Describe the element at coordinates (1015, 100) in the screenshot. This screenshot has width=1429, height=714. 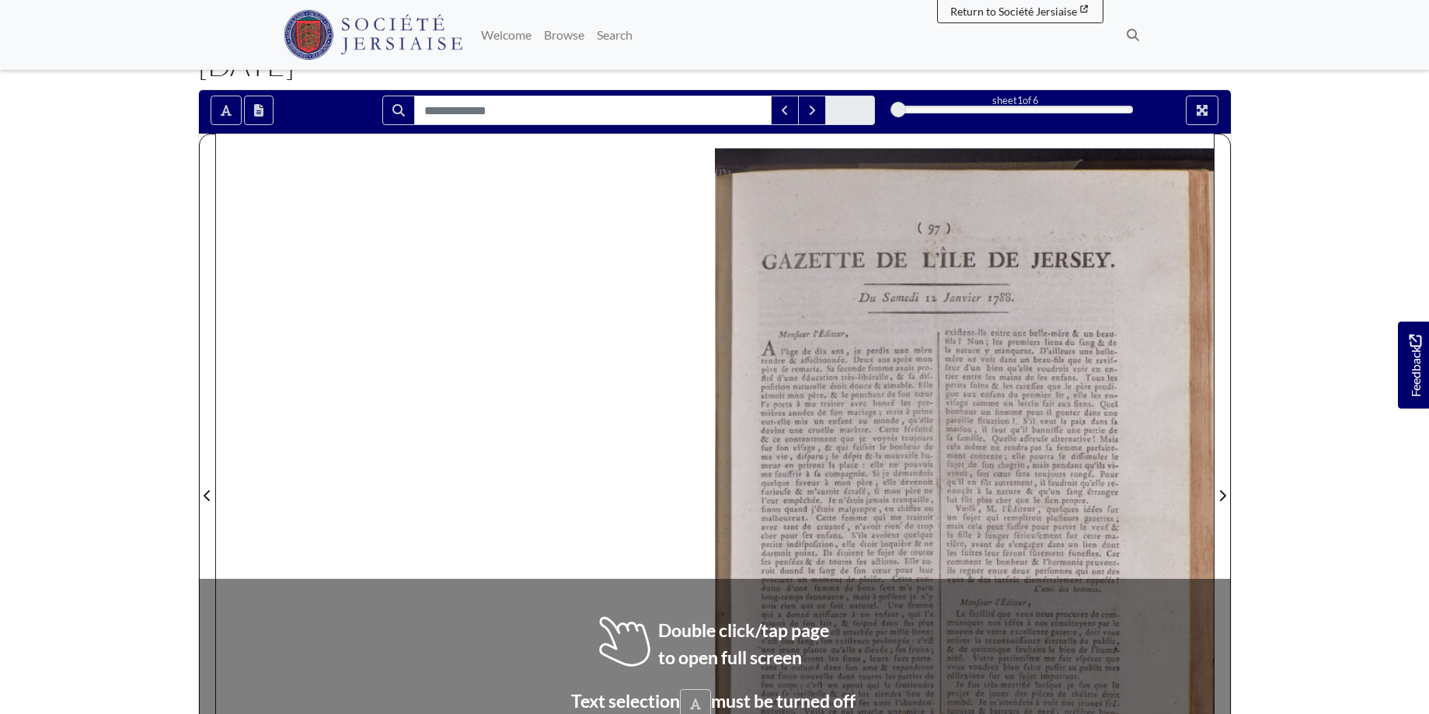
I see `div: sheet of 6` at that location.